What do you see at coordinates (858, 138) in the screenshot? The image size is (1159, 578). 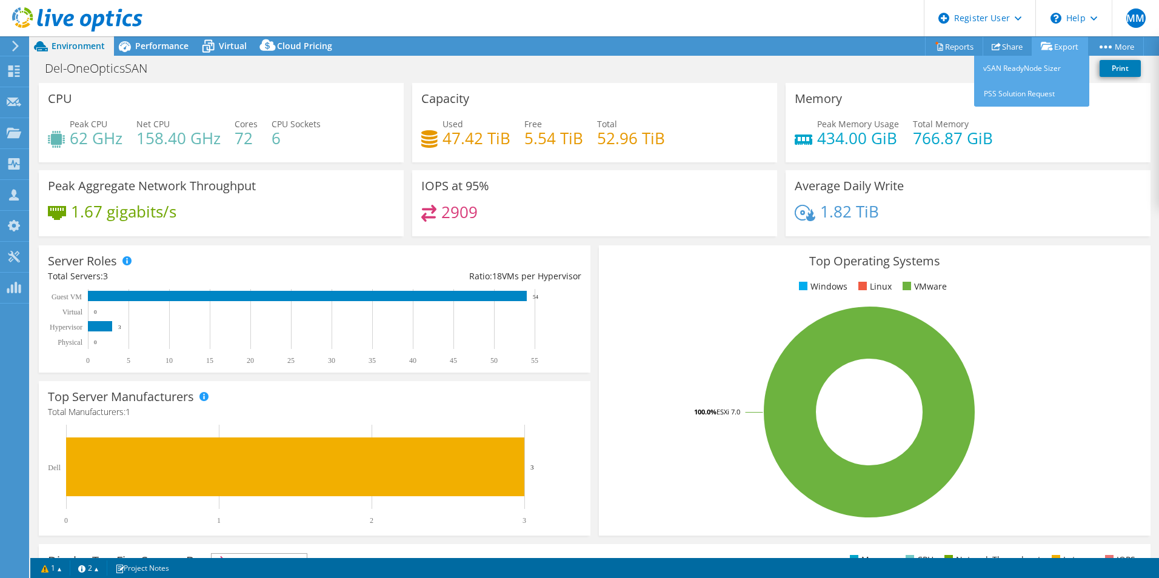 I see `h4: 434.00 GiB` at bounding box center [858, 138].